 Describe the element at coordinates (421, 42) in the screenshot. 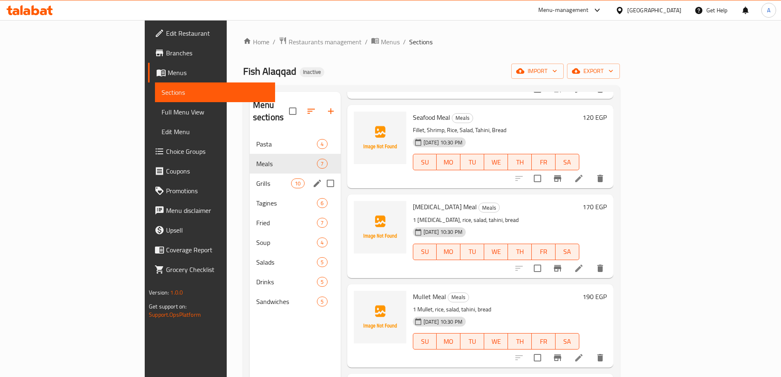

I see `span: Sections` at that location.